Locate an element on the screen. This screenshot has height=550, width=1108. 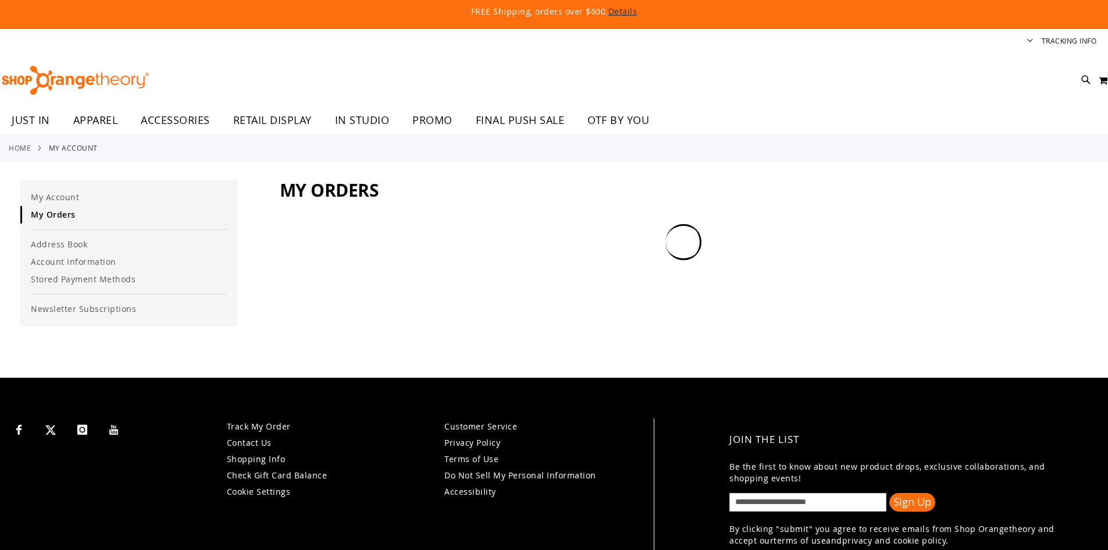
a: Visit our Youtube page is located at coordinates (114, 428).